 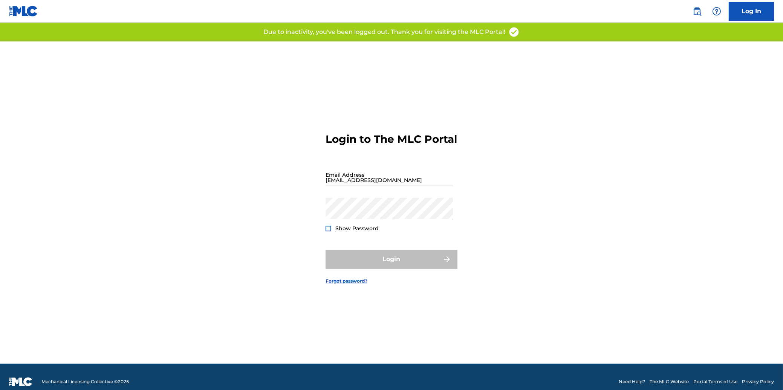 What do you see at coordinates (23, 11) in the screenshot?
I see `img: MLC Logo` at bounding box center [23, 11].